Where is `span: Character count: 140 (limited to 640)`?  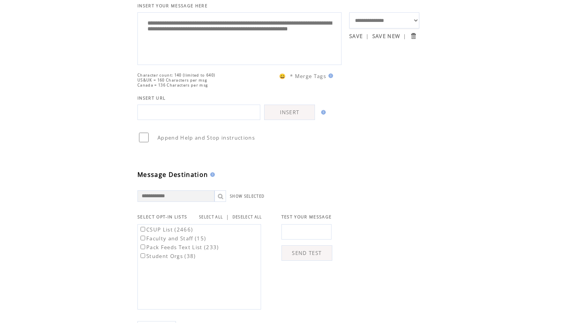 span: Character count: 140 (limited to 640) is located at coordinates (176, 75).